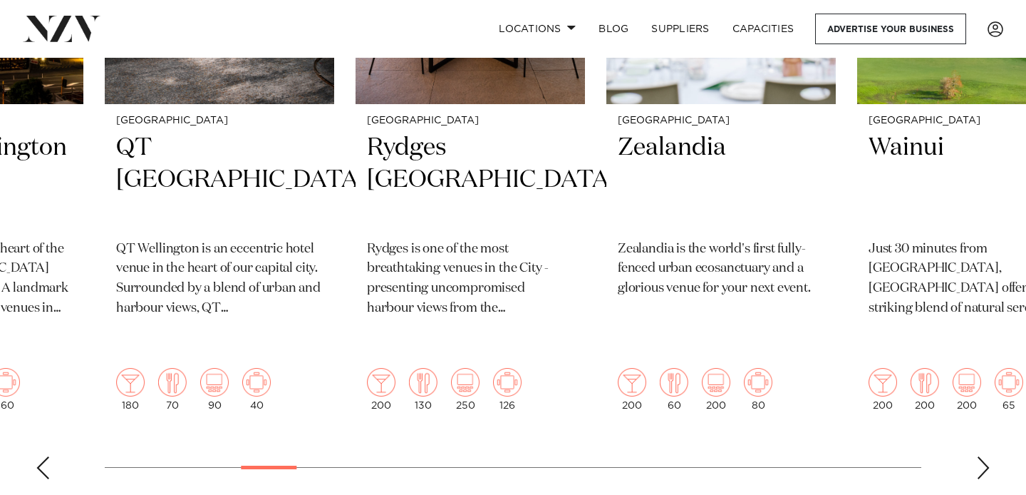  What do you see at coordinates (721, 269) in the screenshot?
I see `p: Zealandia is the world's first fully-fenced urban ecosanctuary and a glorious venue for your next...` at bounding box center [721, 269].